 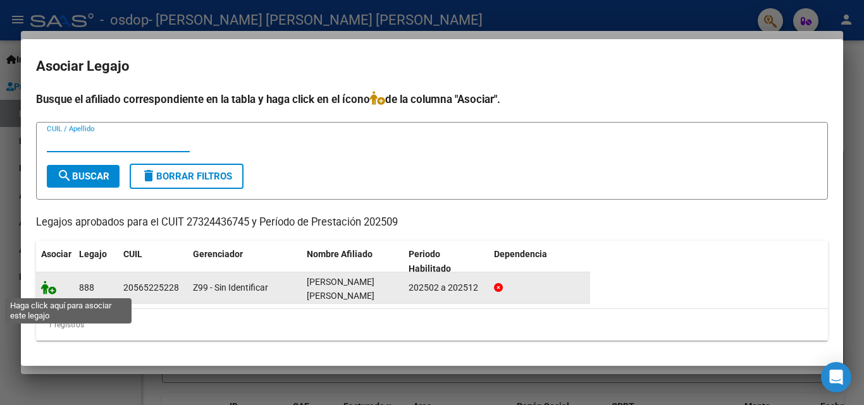 I want to click on p: Legajos aprobados para el CUIT 27324436745 y Período de Prestación 202509, so click(x=432, y=223).